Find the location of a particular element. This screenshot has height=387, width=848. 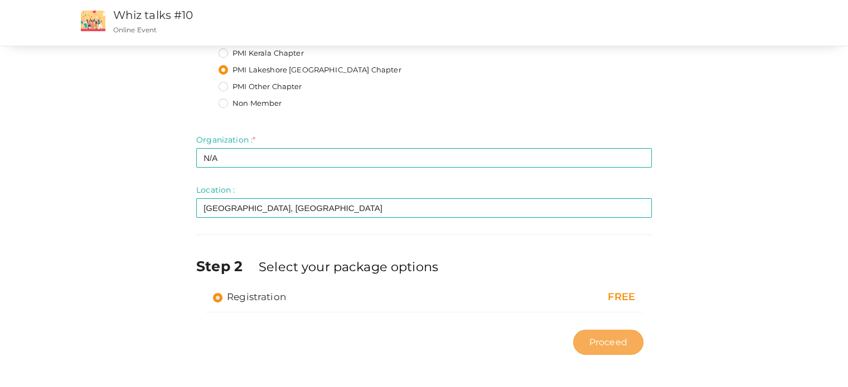

label: Non Member is located at coordinates (250, 104).